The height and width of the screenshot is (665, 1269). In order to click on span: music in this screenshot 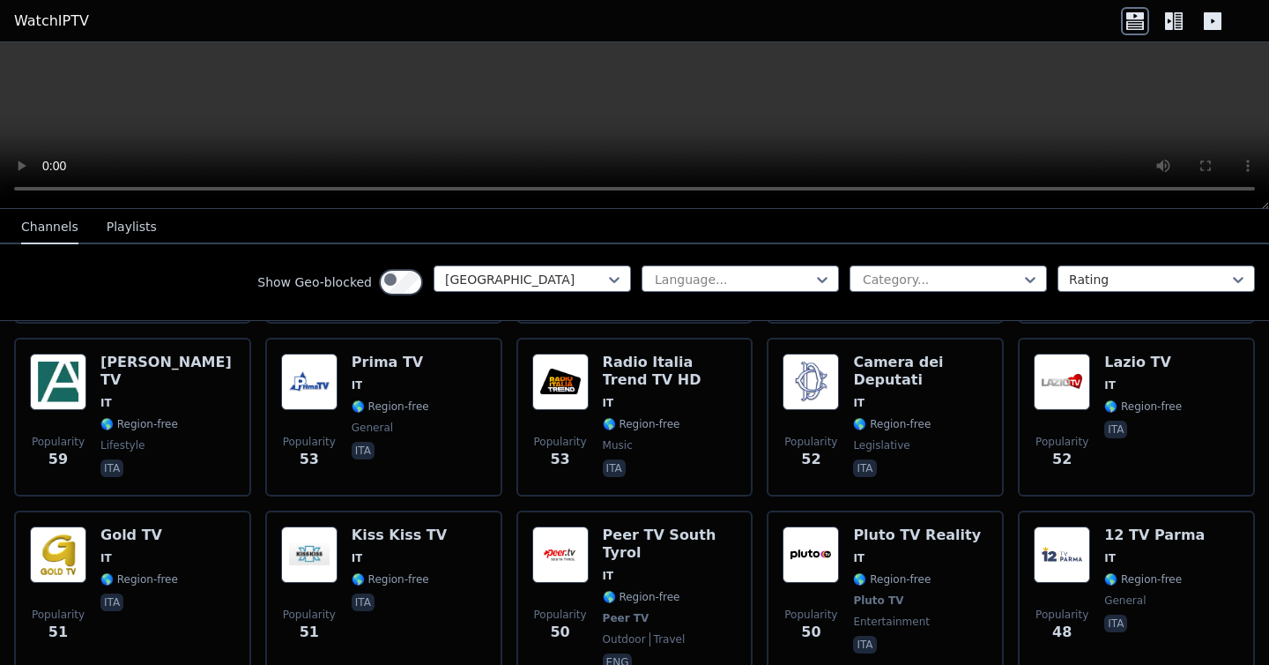, I will do `click(618, 445)`.